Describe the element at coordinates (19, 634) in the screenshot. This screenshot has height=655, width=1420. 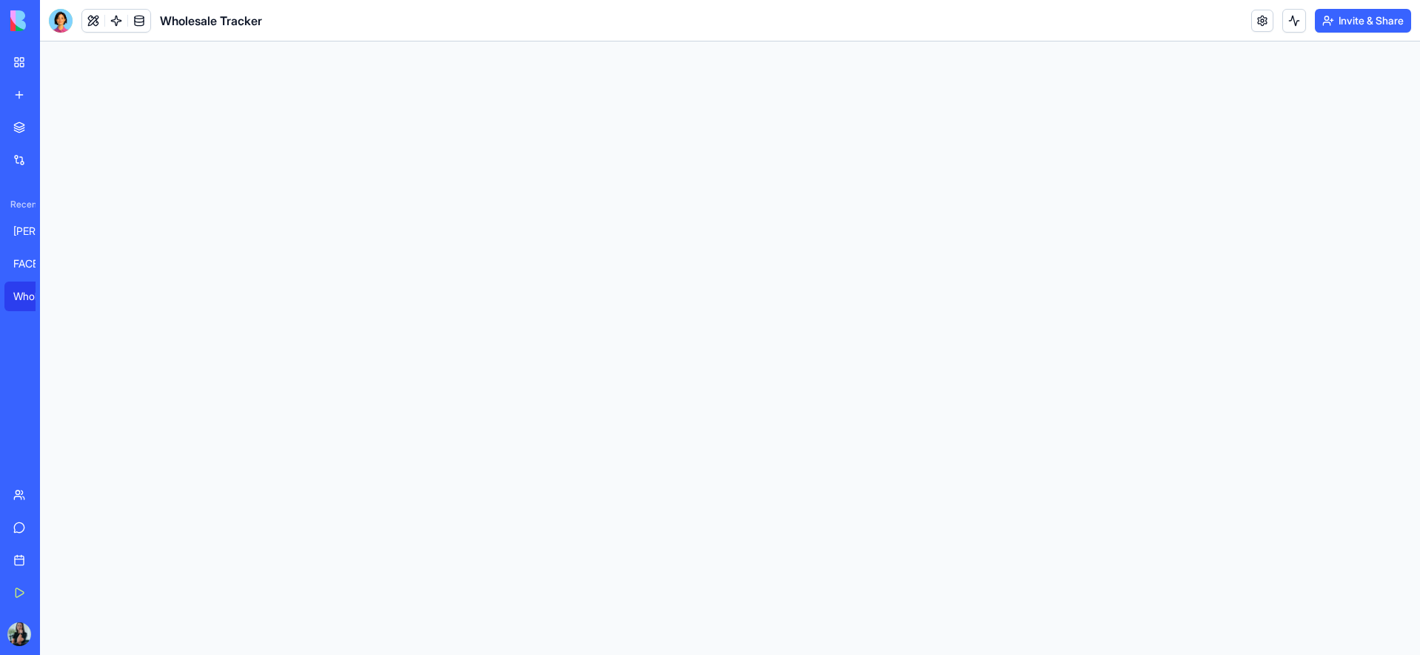
I see `img: PHOTO-2025-09-15-15-09-07_ggaris.jpg` at that location.